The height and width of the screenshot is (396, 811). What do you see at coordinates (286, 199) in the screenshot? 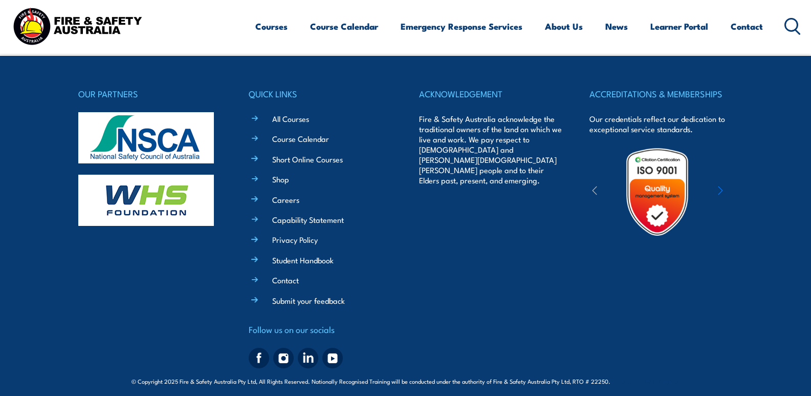
I see `a: Careers` at bounding box center [286, 199].